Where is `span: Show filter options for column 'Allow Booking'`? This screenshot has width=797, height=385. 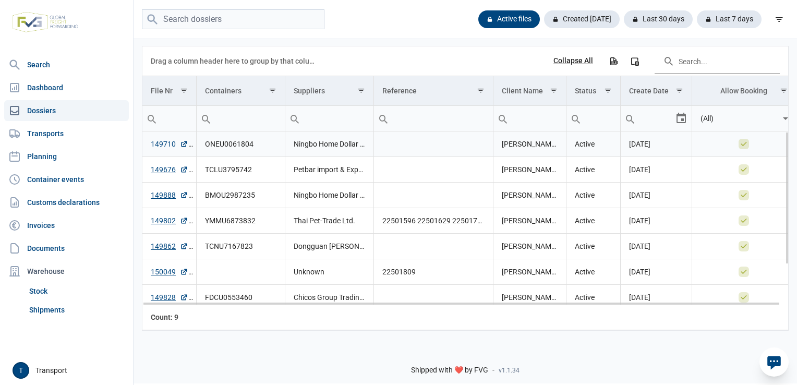
span: Show filter options for column 'Allow Booking' is located at coordinates (783, 90).